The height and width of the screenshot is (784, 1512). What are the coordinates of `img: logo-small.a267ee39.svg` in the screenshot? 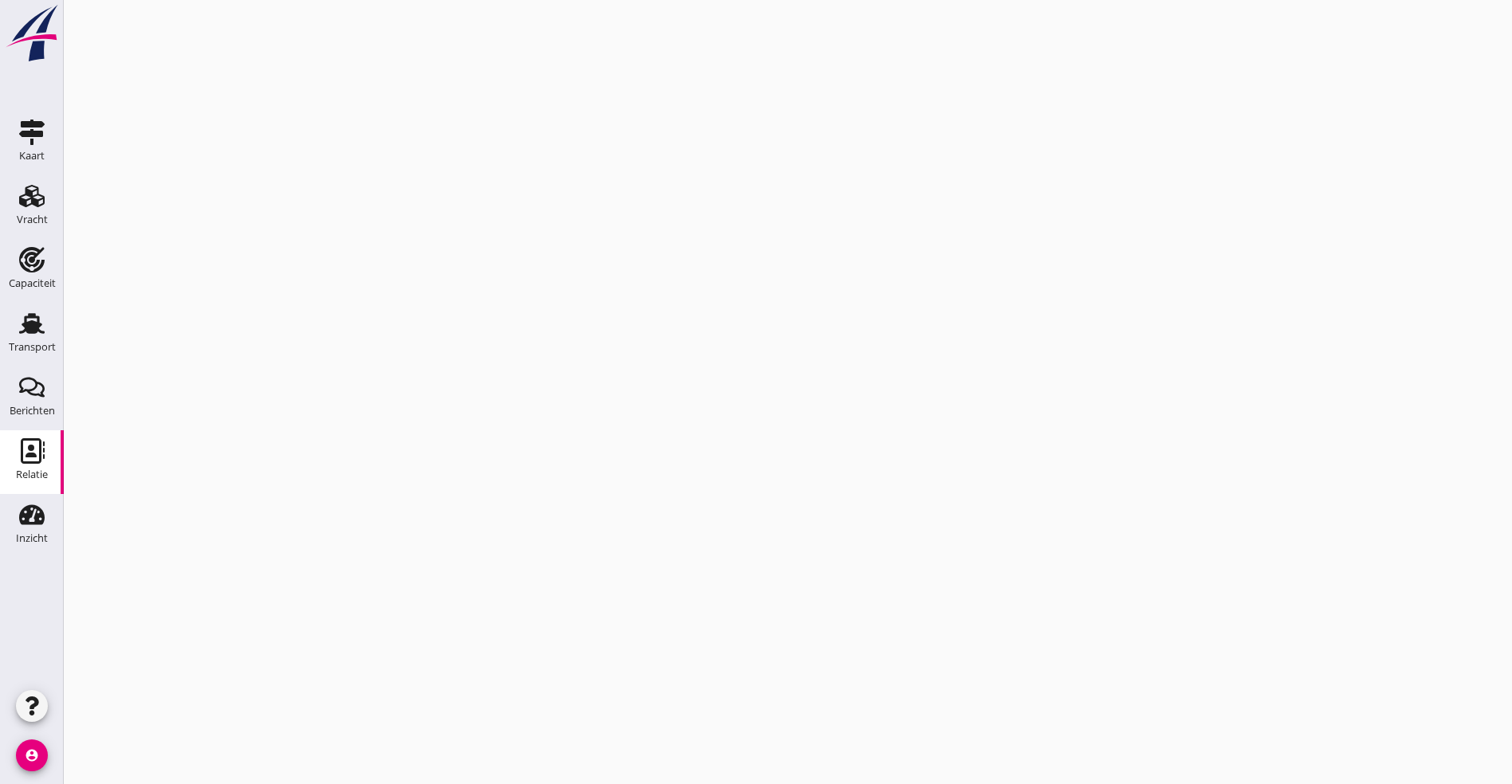 It's located at (32, 34).